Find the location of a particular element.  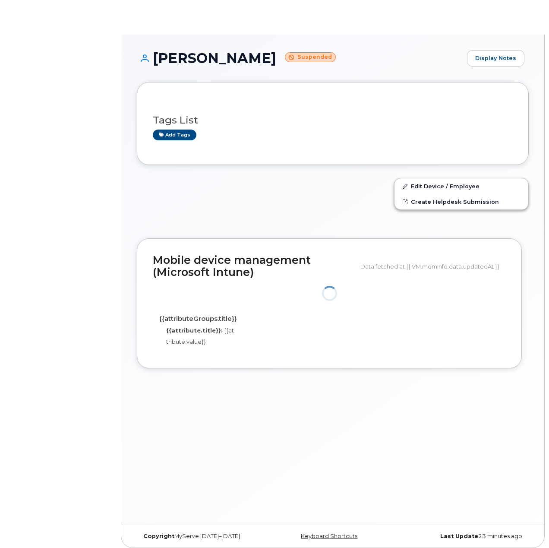

strong: Copyright is located at coordinates (159, 536).